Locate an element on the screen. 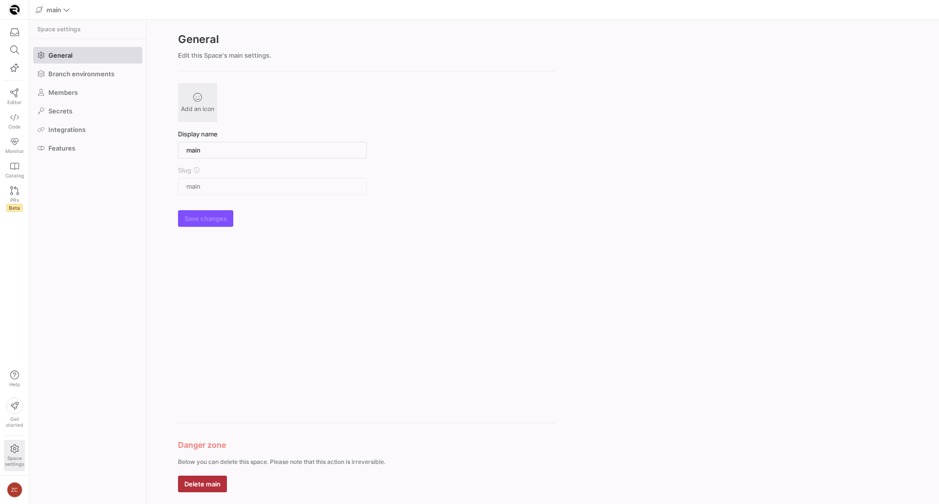  a: Monitor is located at coordinates (14, 146).